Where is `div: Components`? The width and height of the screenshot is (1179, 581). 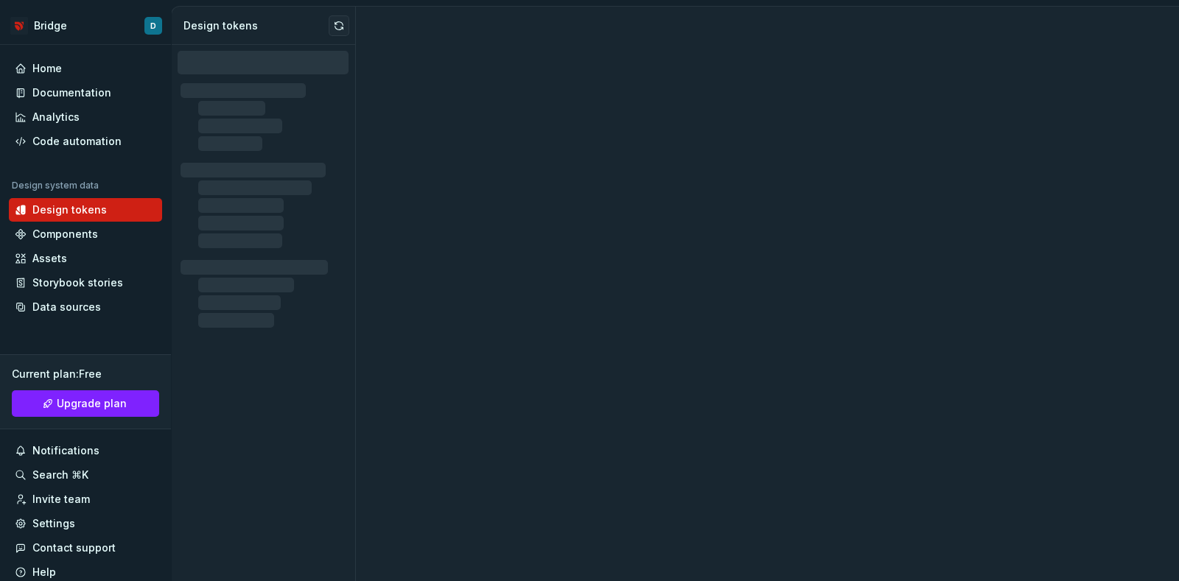 div: Components is located at coordinates (65, 234).